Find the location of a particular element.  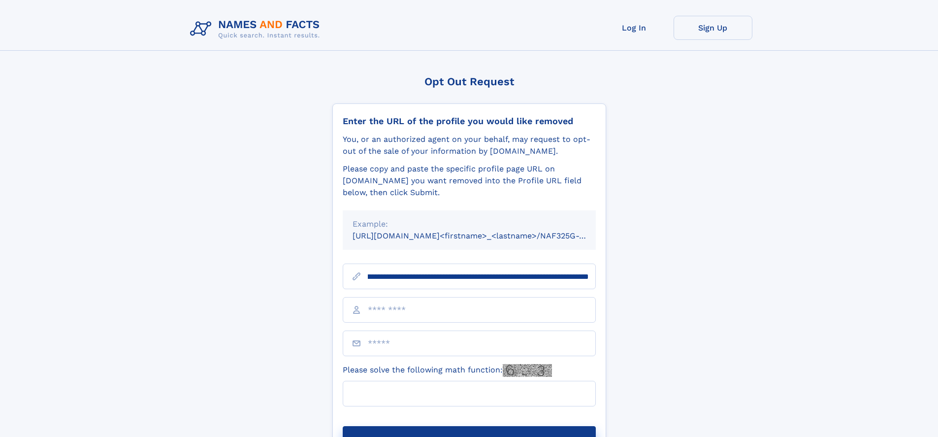

div: Enter the URL of the profile you would like removed is located at coordinates (469, 121).